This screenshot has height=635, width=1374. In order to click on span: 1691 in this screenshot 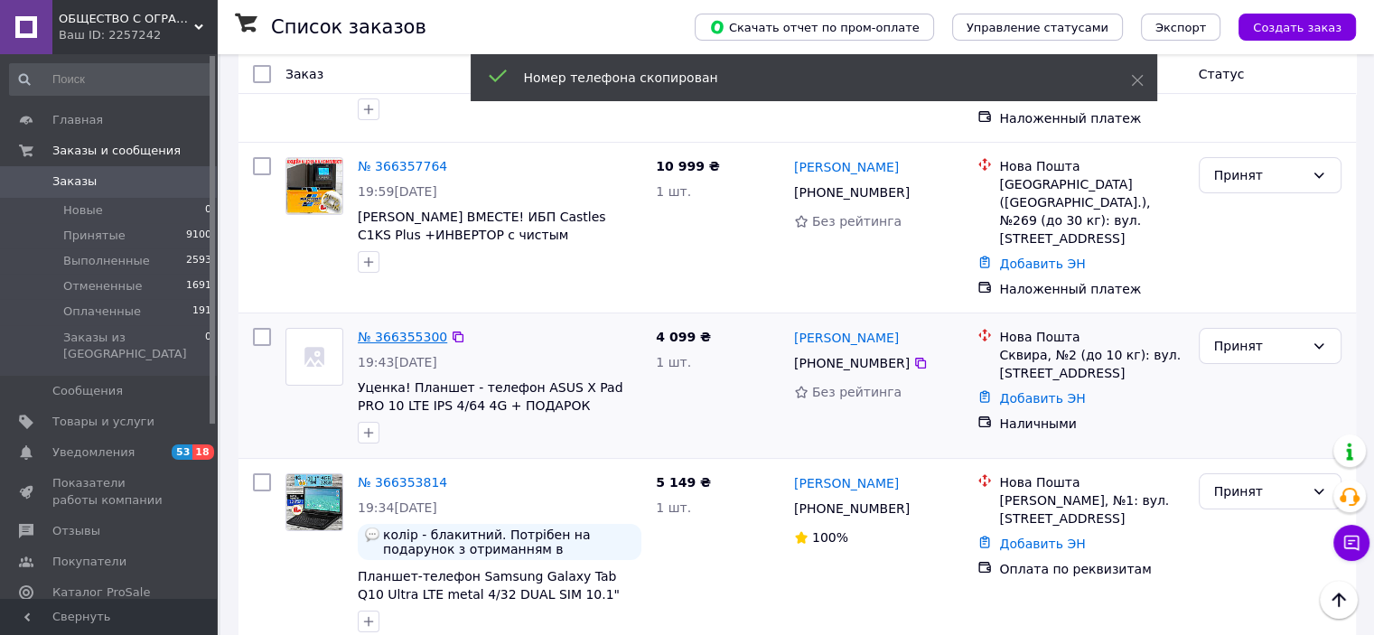, I will do `click(199, 286)`.